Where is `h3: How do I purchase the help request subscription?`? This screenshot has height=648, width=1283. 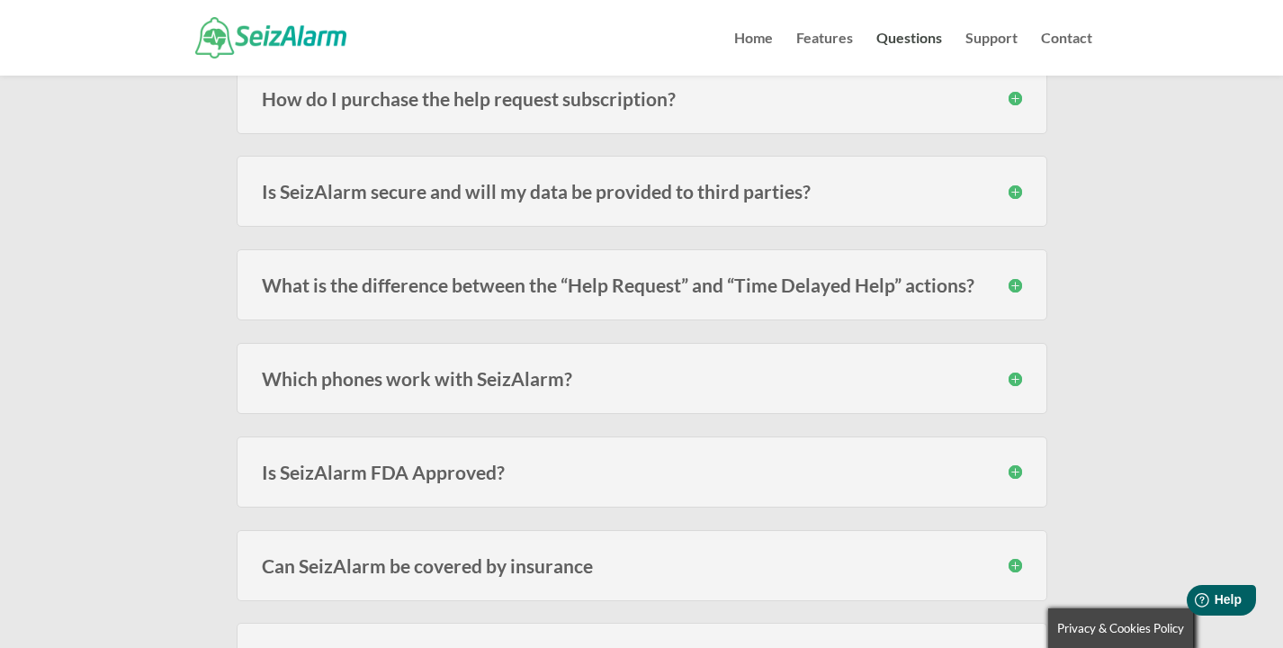 h3: How do I purchase the help request subscription? is located at coordinates (641, 98).